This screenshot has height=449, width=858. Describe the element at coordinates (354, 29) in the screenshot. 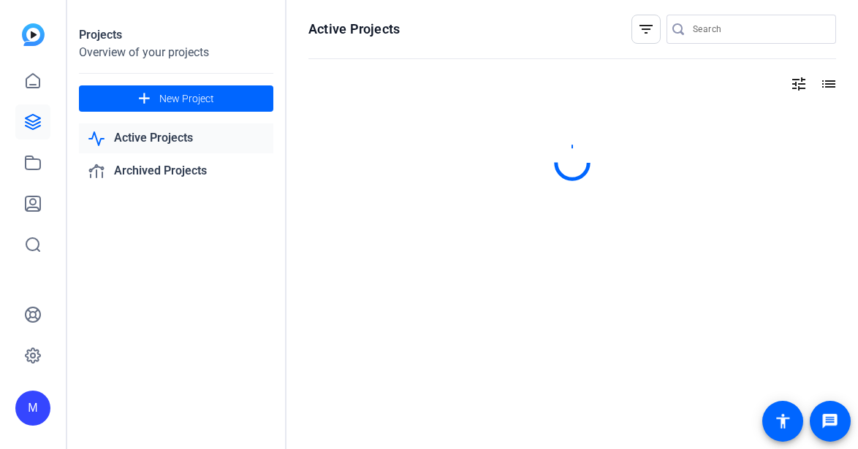

I see `h1: Active Projects` at that location.